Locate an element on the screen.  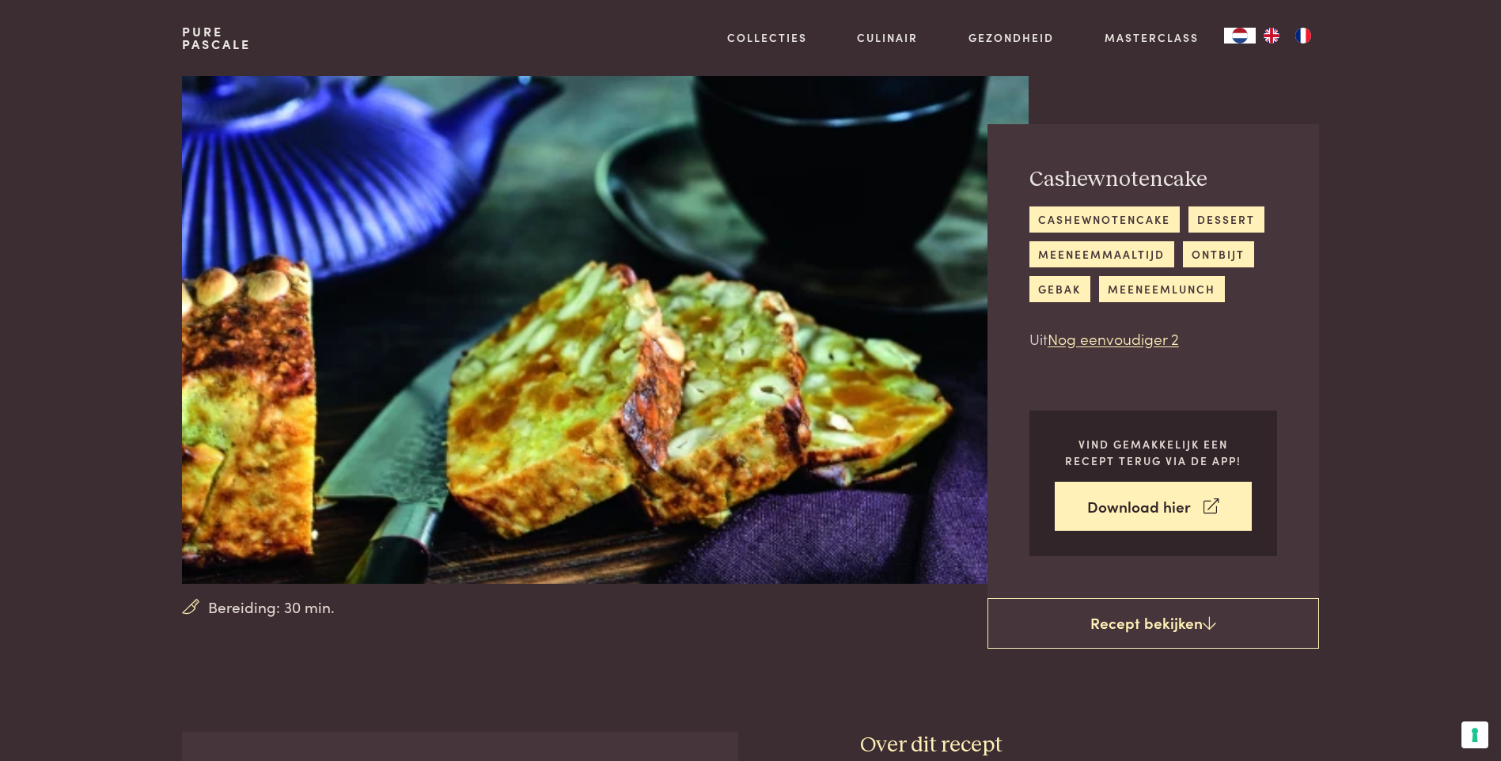
a: Download hier is located at coordinates (1153, 506).